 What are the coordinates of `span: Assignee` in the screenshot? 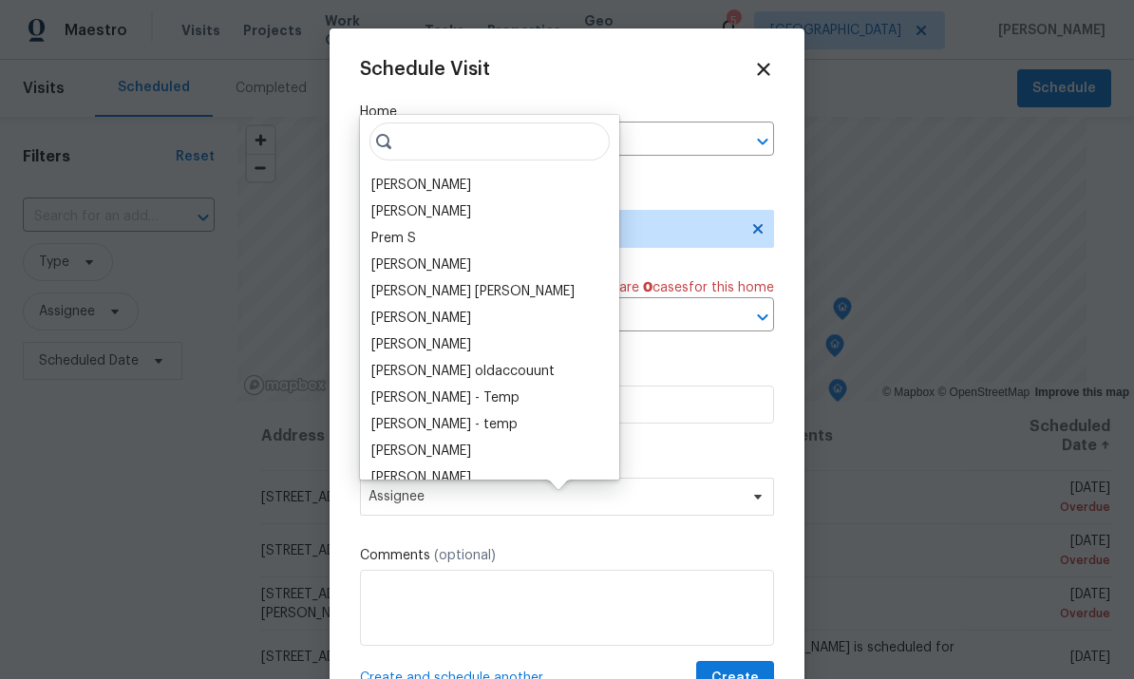 It's located at (554, 497).